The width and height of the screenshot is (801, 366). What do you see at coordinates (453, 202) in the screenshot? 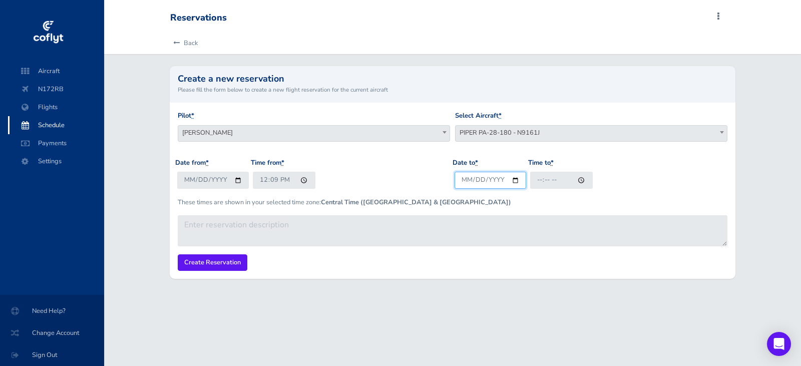
I see `p: These times are shown in your selected time zone:` at bounding box center [453, 202].